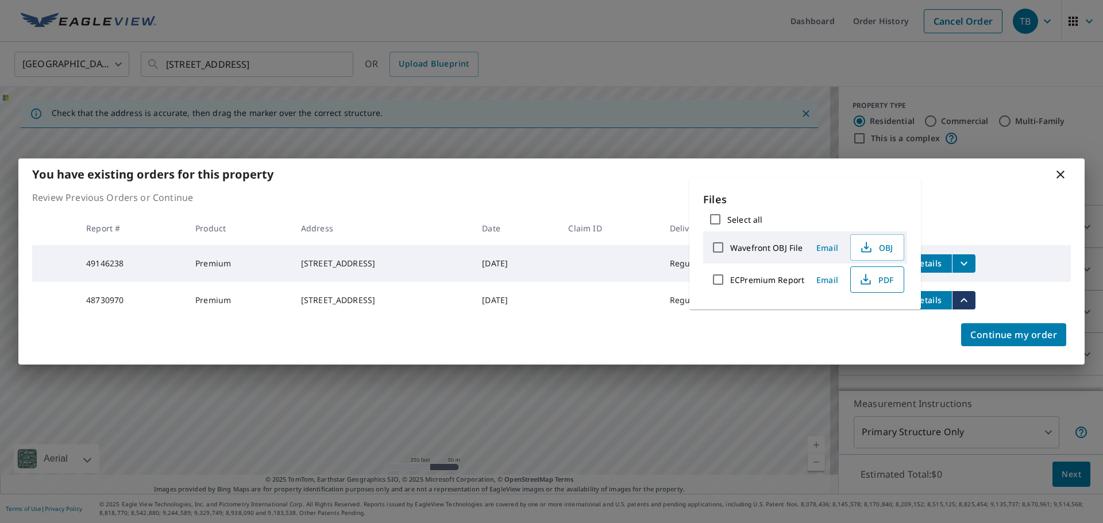  Describe the element at coordinates (876, 248) in the screenshot. I see `span: OBJ` at that location.